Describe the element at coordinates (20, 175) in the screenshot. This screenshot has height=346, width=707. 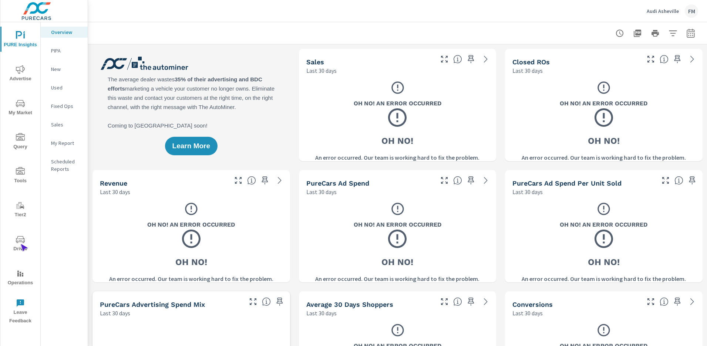
I see `div: nav menu` at that location.